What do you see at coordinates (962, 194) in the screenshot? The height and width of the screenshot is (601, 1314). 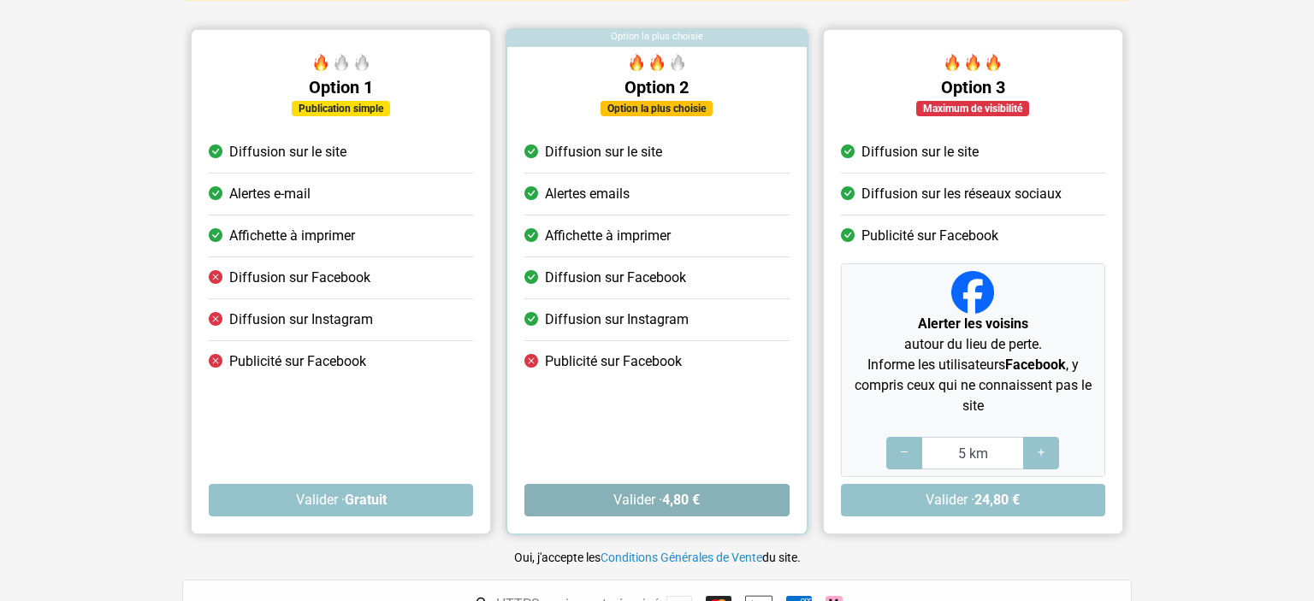 I see `span: Diffusion sur les réseaux sociaux` at bounding box center [962, 194].